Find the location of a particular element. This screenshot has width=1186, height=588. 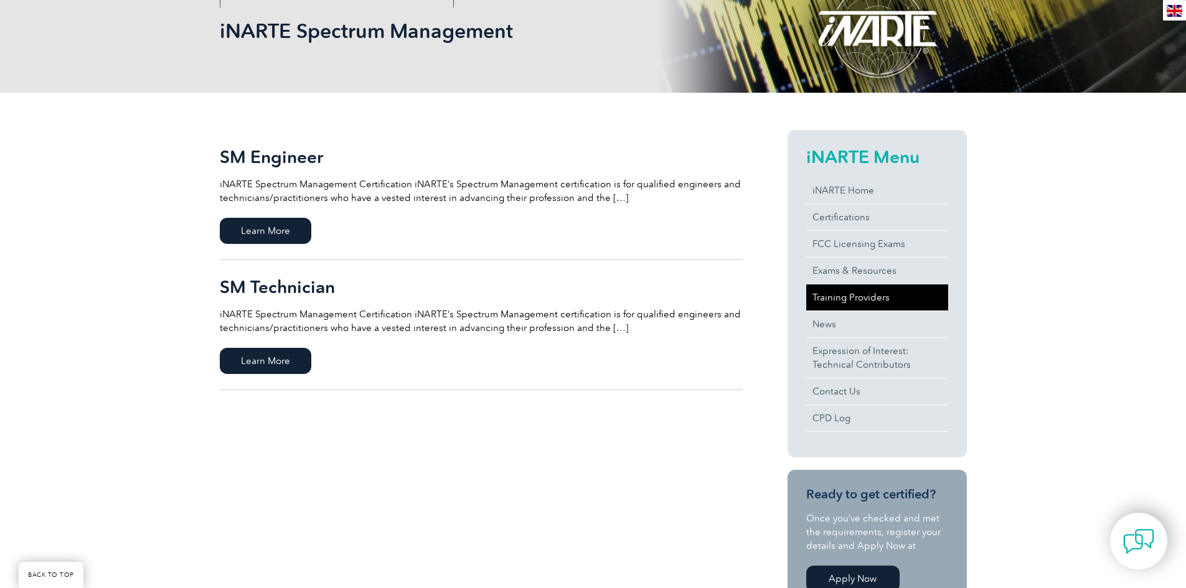

a: Exams & Resources is located at coordinates (877, 271).